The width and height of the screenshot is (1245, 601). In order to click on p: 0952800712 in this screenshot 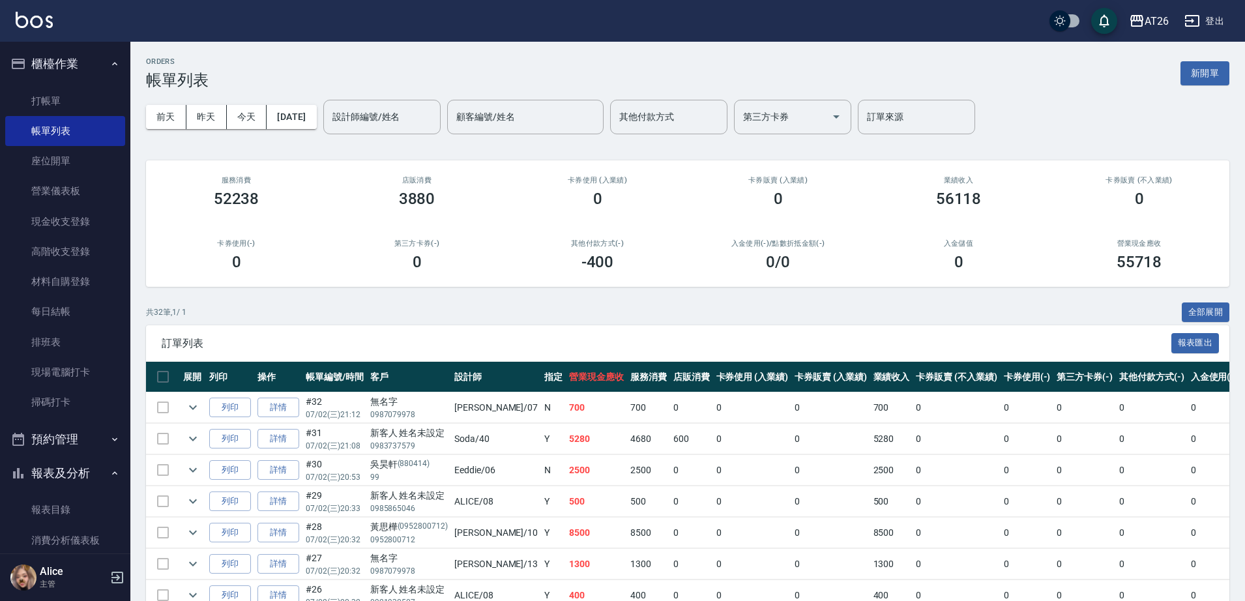, I will do `click(409, 540)`.